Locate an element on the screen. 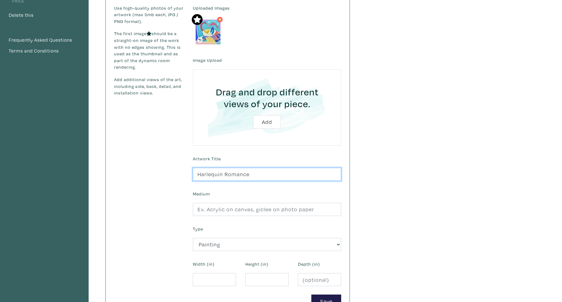 The width and height of the screenshot is (562, 302). input: Ex. Acrylic on canvas, giclee on photo paper is located at coordinates (267, 210).